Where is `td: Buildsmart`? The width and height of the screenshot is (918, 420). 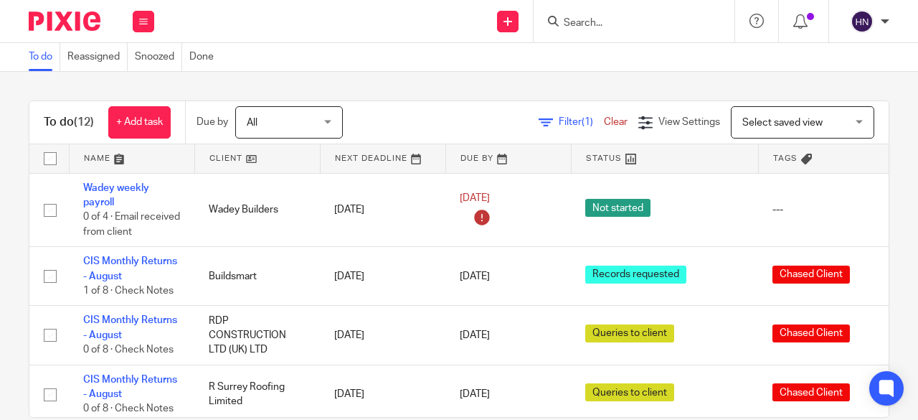 td: Buildsmart is located at coordinates (257, 276).